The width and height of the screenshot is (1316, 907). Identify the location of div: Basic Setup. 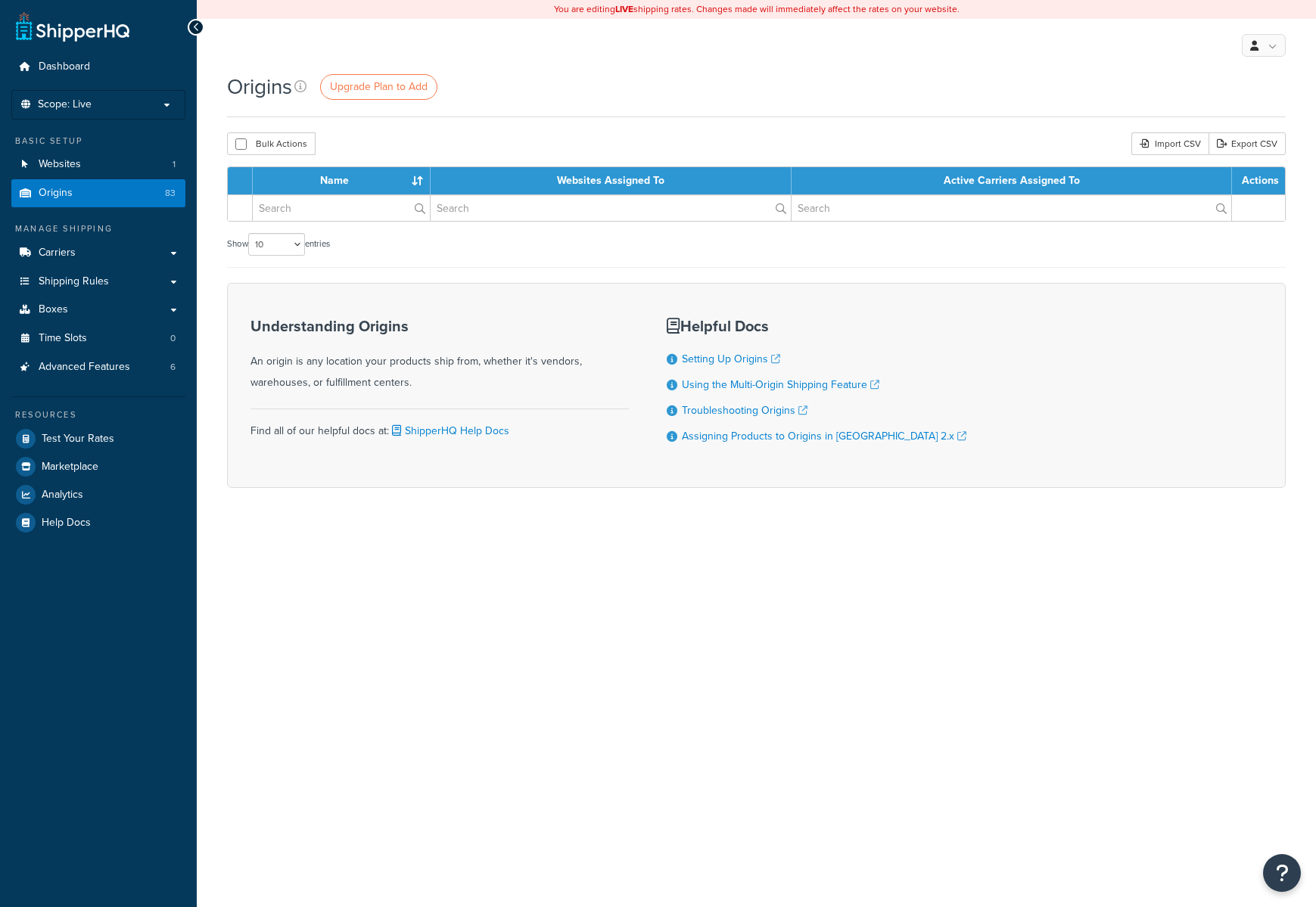
(99, 141).